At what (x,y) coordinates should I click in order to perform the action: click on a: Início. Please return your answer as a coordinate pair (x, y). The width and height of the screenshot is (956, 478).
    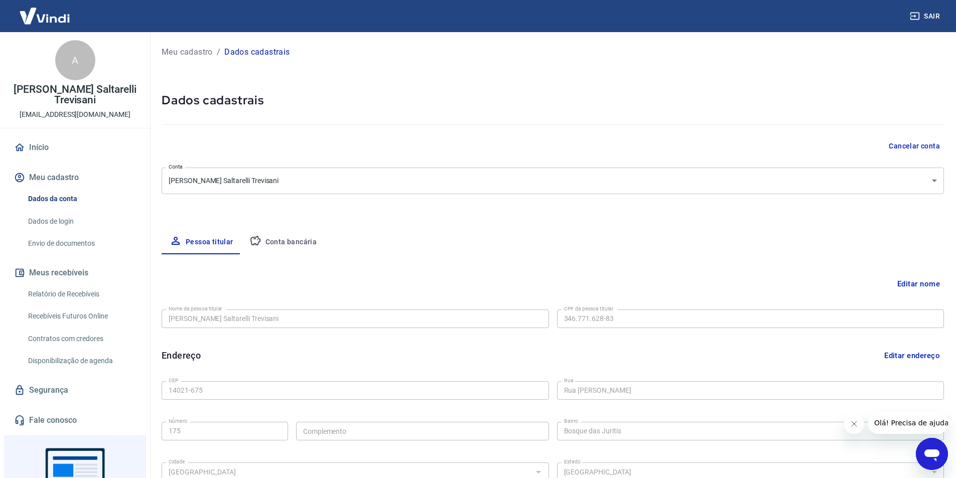
    Looking at the image, I should click on (75, 148).